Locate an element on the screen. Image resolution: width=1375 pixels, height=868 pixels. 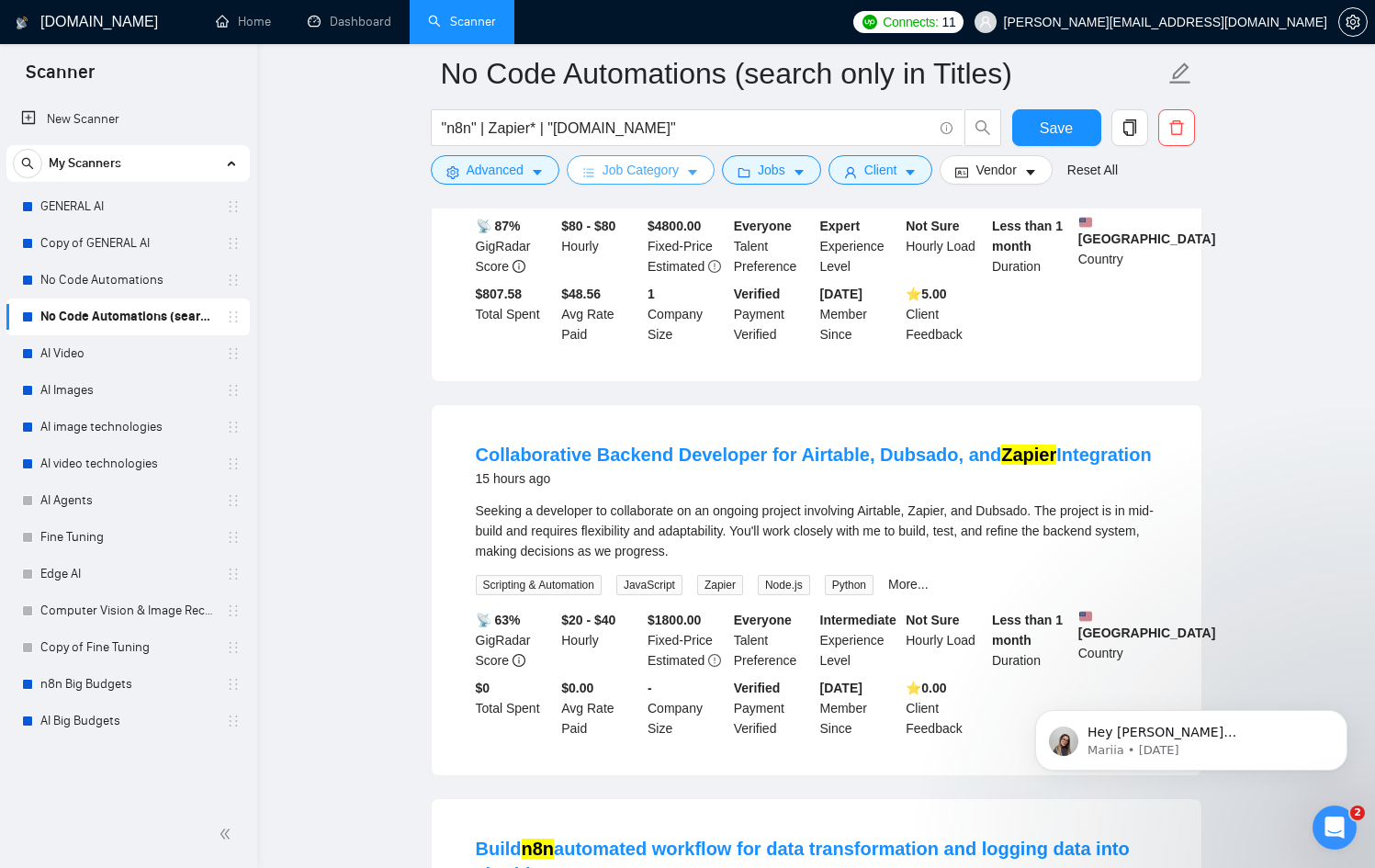
b: $0.00 is located at coordinates (577, 687).